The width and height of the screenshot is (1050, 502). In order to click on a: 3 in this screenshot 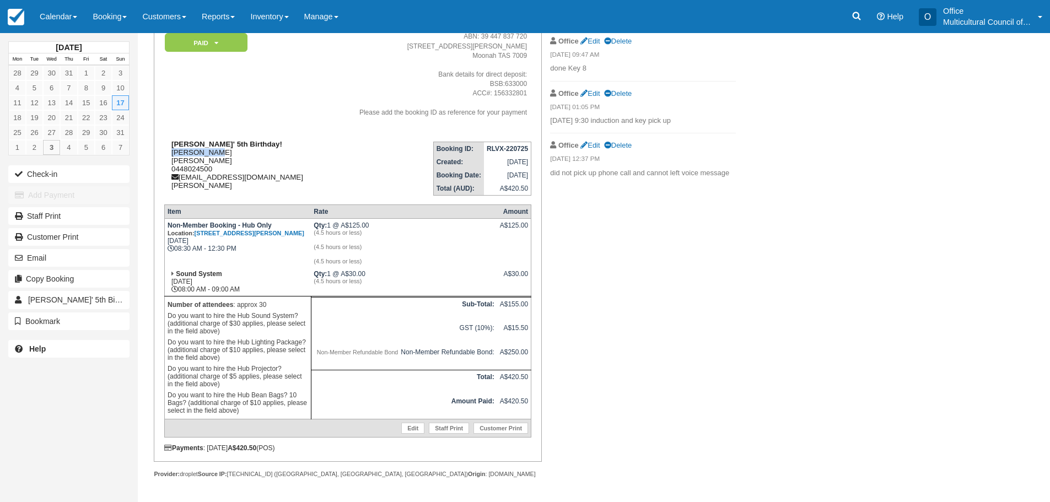, I will do `click(51, 147)`.